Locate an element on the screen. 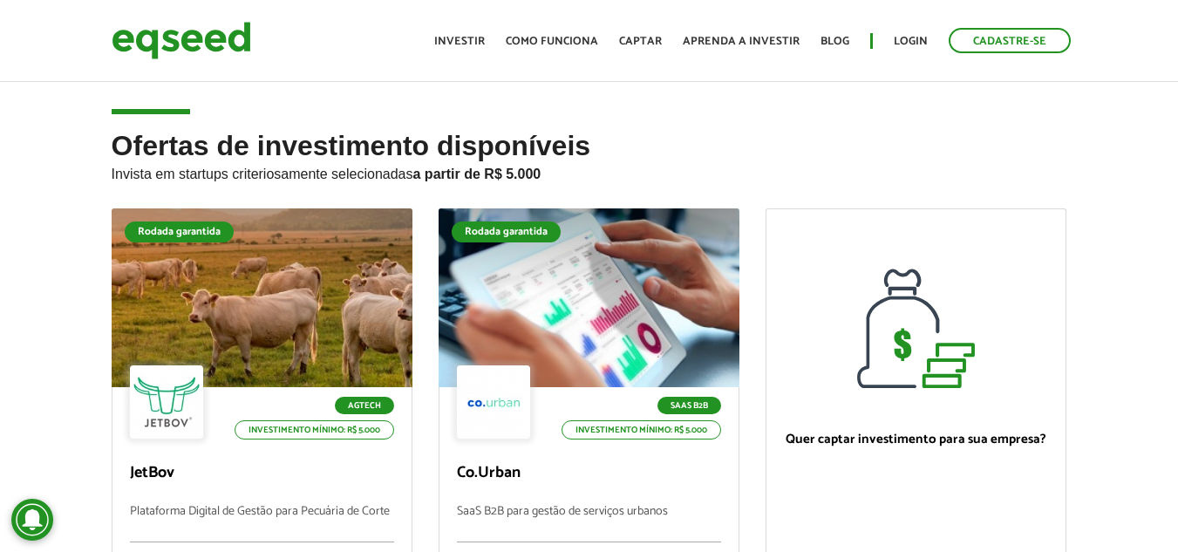  p: Co.Urban is located at coordinates (589, 474).